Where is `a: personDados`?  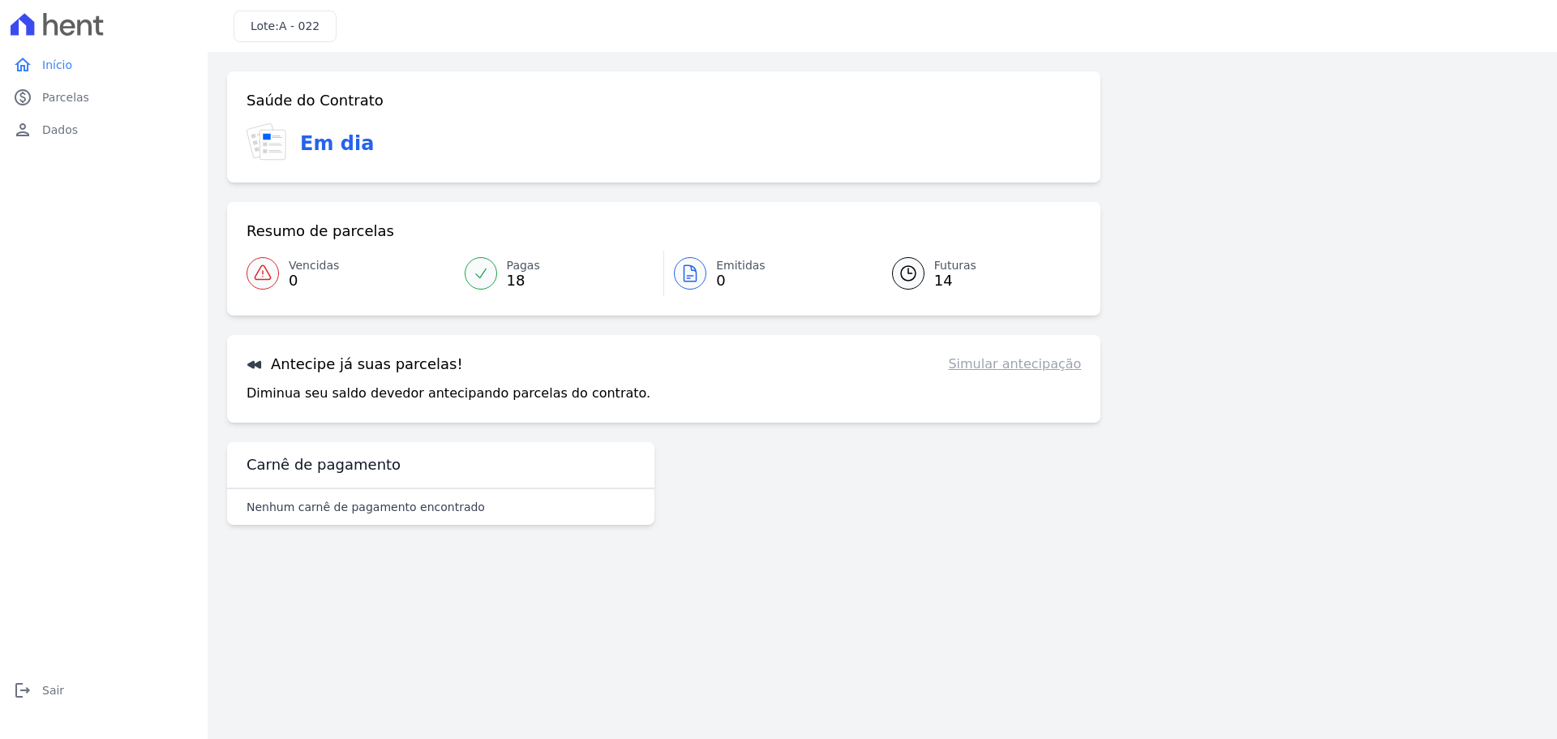 a: personDados is located at coordinates (104, 130).